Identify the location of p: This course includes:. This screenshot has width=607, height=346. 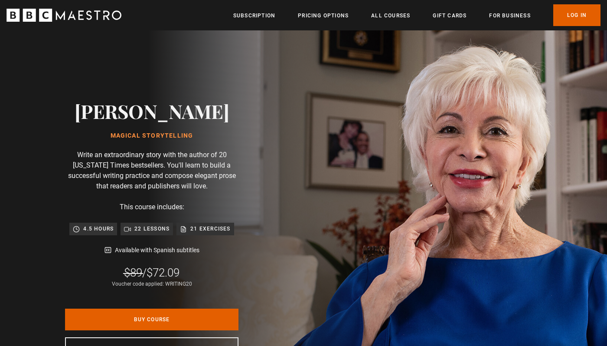
(152, 207).